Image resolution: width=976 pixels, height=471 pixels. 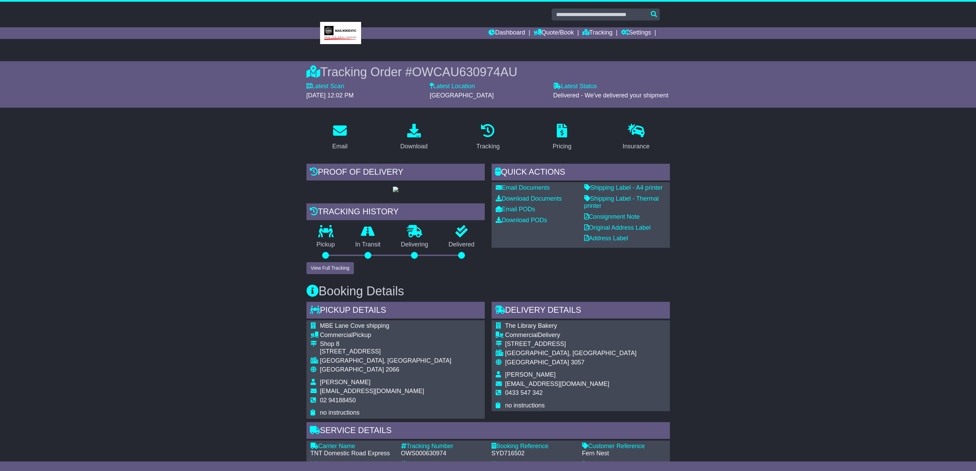 What do you see at coordinates (368, 245) in the screenshot?
I see `p: In Transit` at bounding box center [368, 245].